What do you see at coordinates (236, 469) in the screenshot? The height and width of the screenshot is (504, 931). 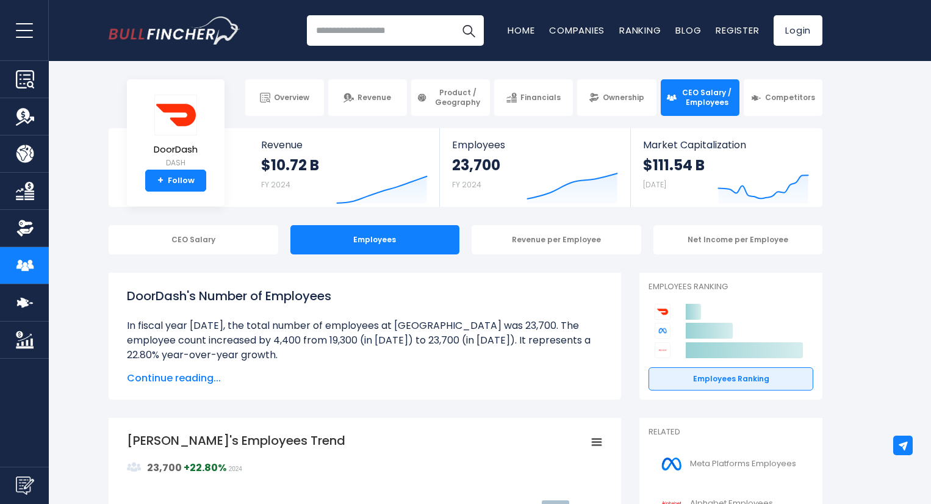 I see `span: 2024` at bounding box center [236, 469].